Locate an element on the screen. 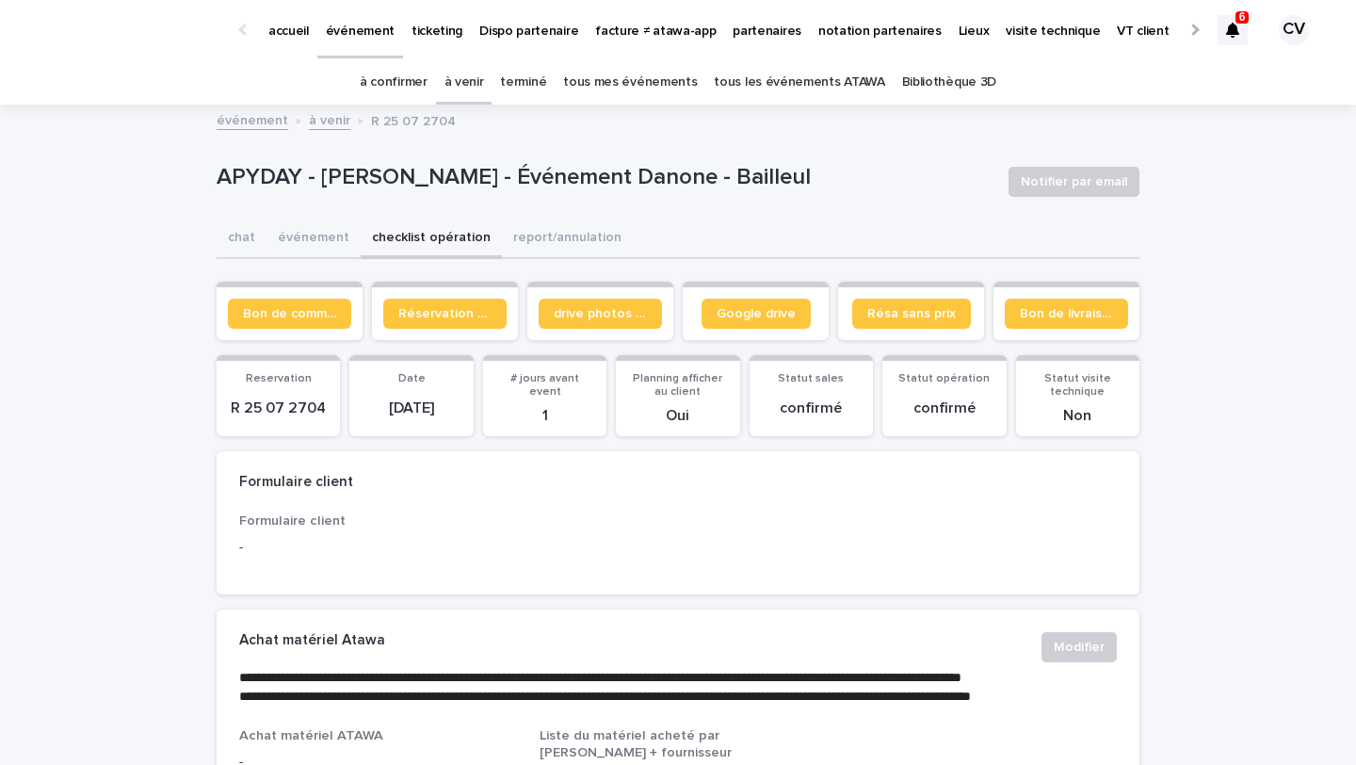 This screenshot has height=765, width=1356. a: drive photos coordinateur is located at coordinates (600, 314).